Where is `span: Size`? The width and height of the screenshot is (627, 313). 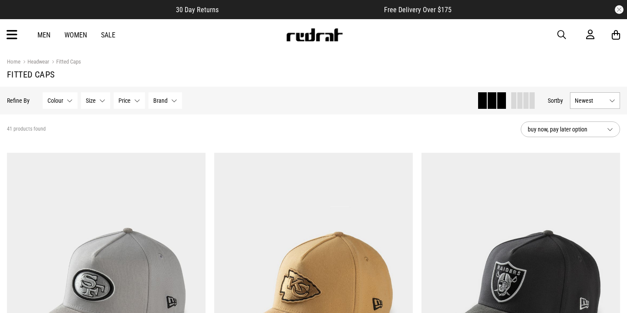 span: Size is located at coordinates (91, 101).